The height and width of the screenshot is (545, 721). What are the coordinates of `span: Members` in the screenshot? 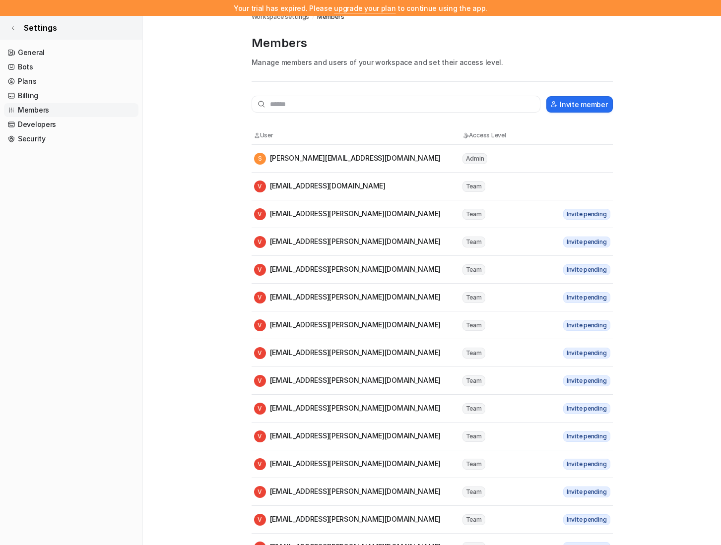 It's located at (330, 17).